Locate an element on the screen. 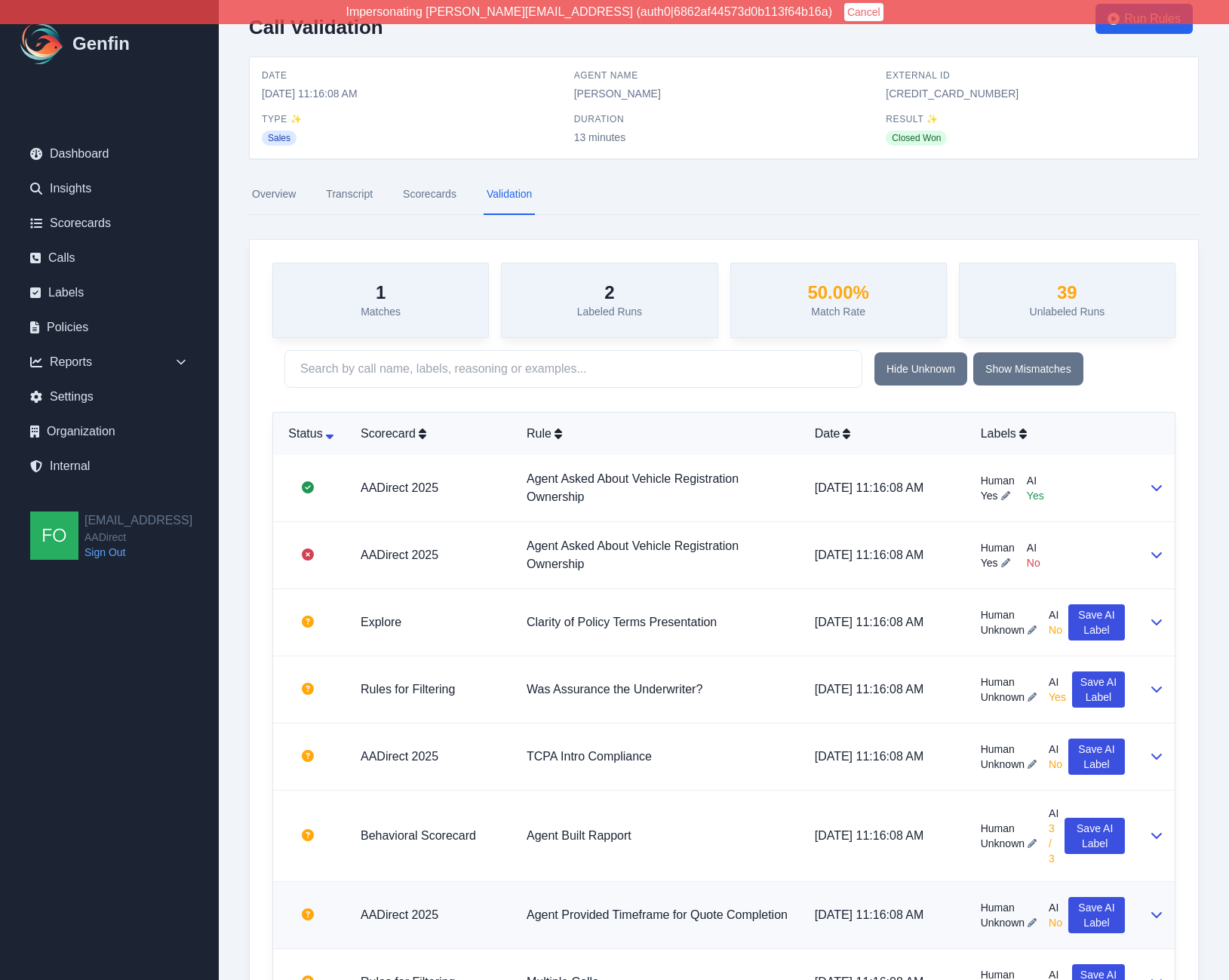  p: Match Rate is located at coordinates (837, 311).